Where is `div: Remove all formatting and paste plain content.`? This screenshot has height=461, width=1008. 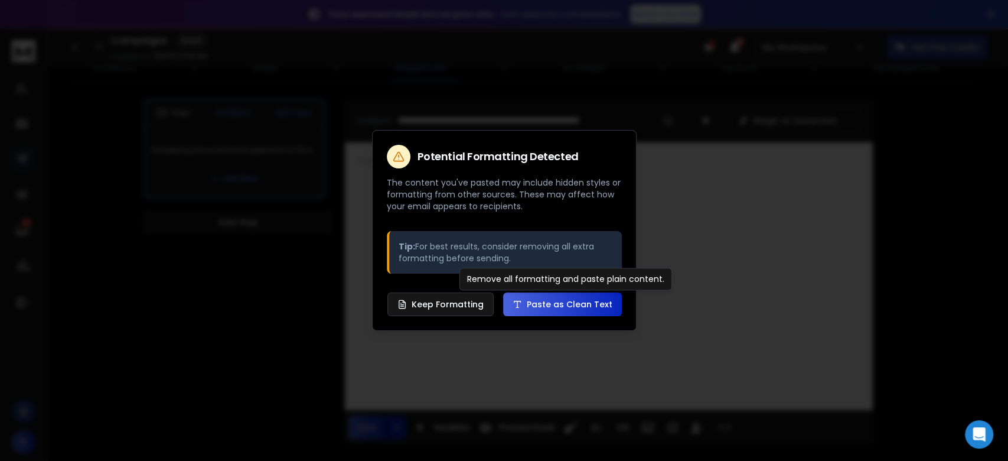 div: Remove all formatting and paste plain content. is located at coordinates (566, 279).